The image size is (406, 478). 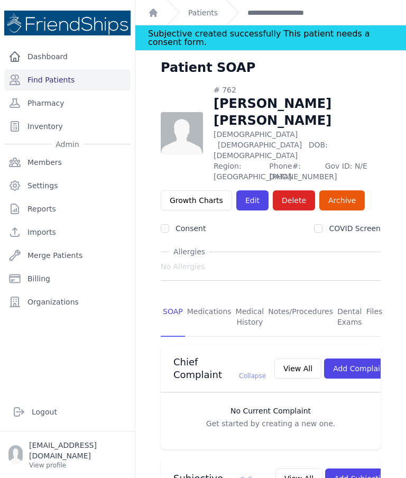 What do you see at coordinates (349, 317) in the screenshot?
I see `a: Dental Exams` at bounding box center [349, 317].